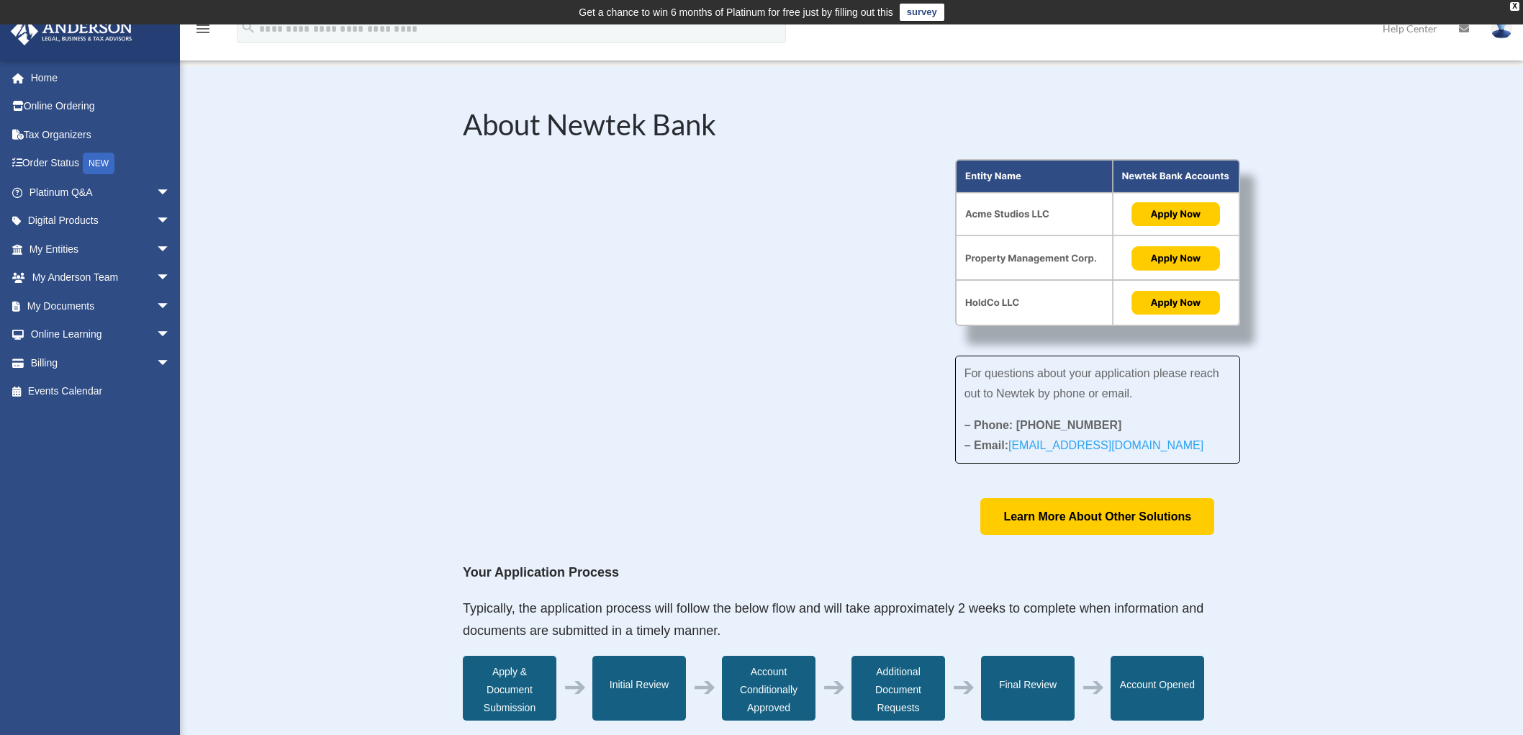 This screenshot has width=1523, height=735. What do you see at coordinates (101, 391) in the screenshot?
I see `a: Events Calendar` at bounding box center [101, 391].